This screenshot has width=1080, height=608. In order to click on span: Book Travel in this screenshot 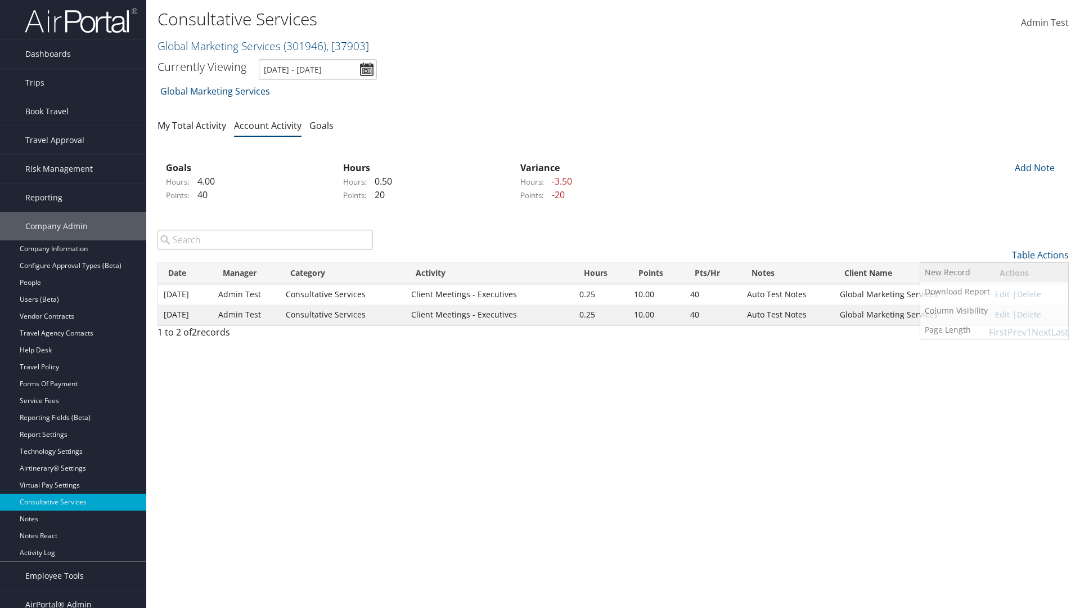, I will do `click(47, 111)`.